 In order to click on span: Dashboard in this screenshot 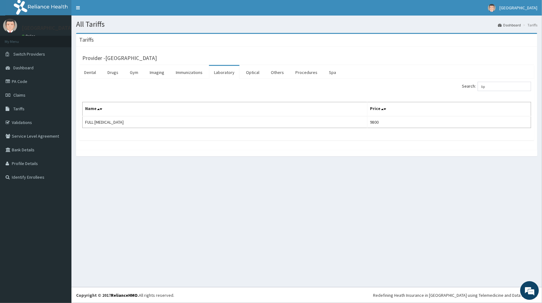, I will do `click(23, 68)`.